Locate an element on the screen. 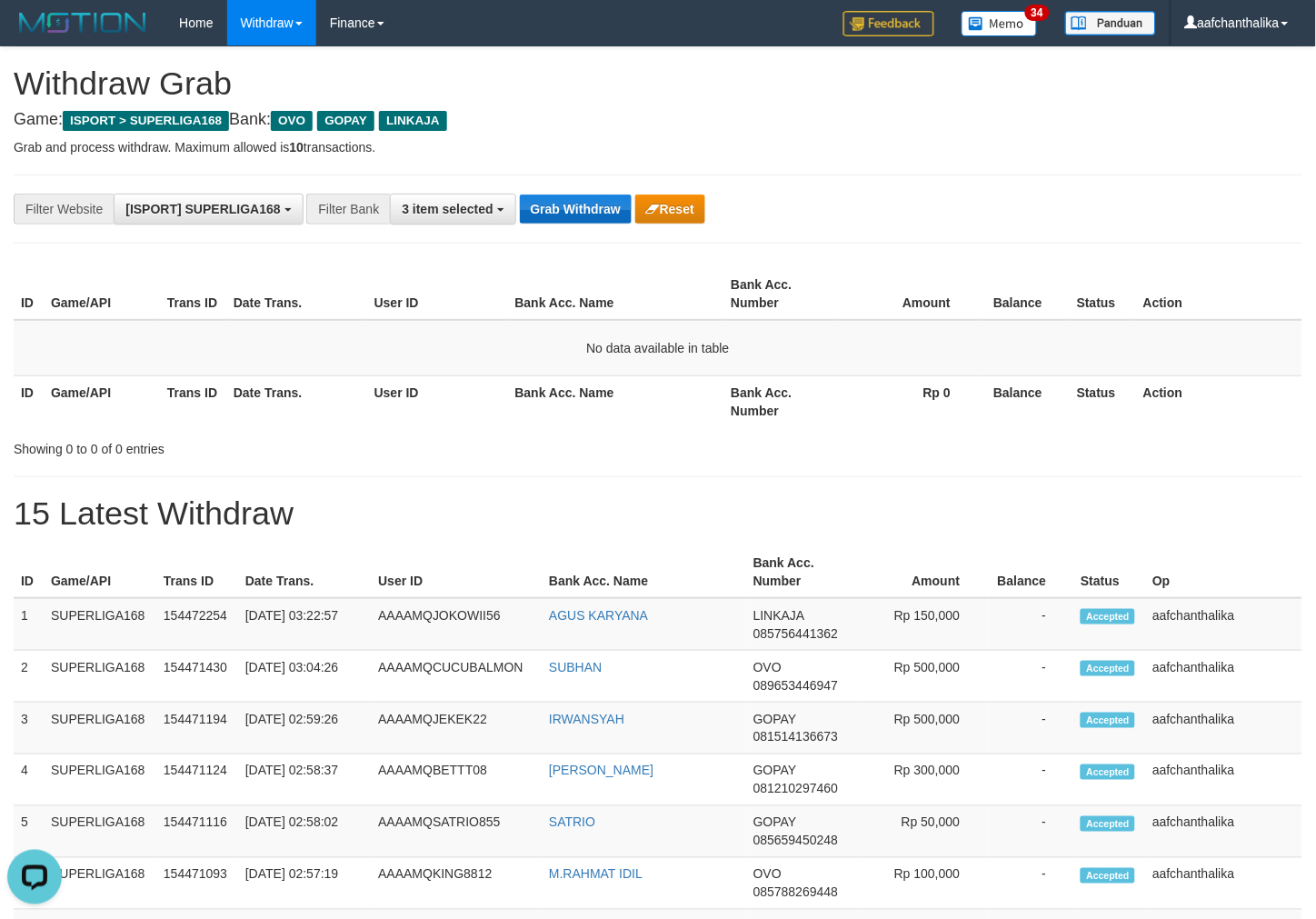 This screenshot has width=1316, height=919. td: 154471116 is located at coordinates (197, 831).